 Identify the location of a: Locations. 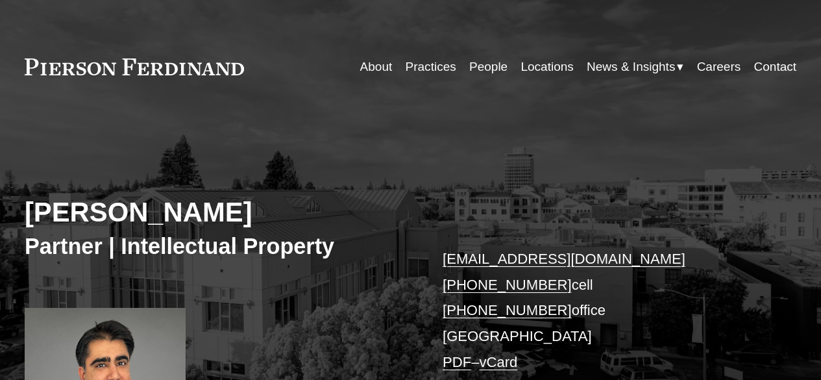
(547, 67).